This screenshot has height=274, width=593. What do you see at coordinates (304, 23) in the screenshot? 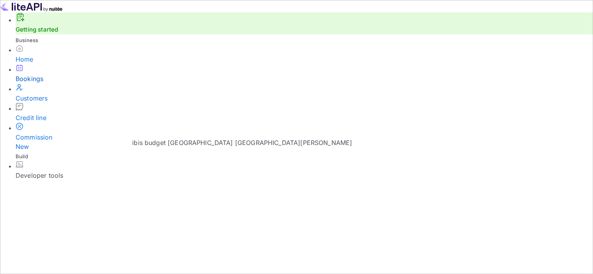
I see `div: Getting started` at bounding box center [304, 23].